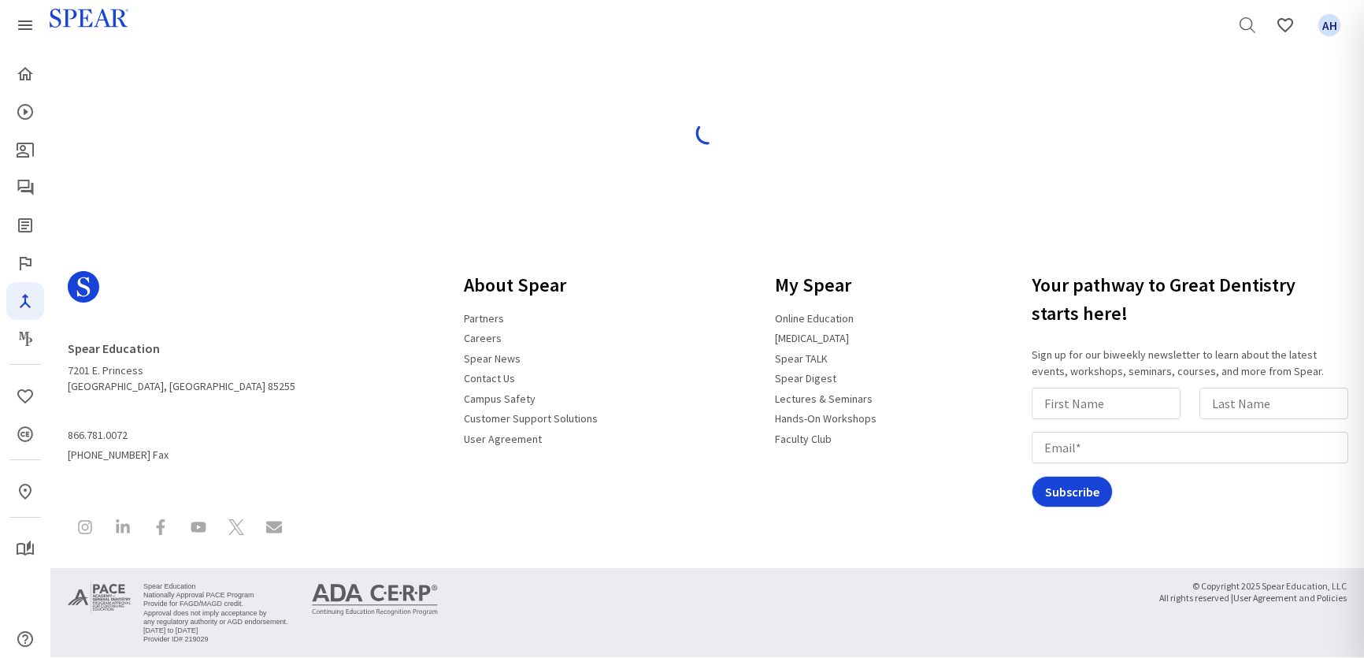  Describe the element at coordinates (1193, 363) in the screenshot. I see `p: Sign up for our biweekly newsletter to learn about the latest events, workshops, seminars, course...` at that location.